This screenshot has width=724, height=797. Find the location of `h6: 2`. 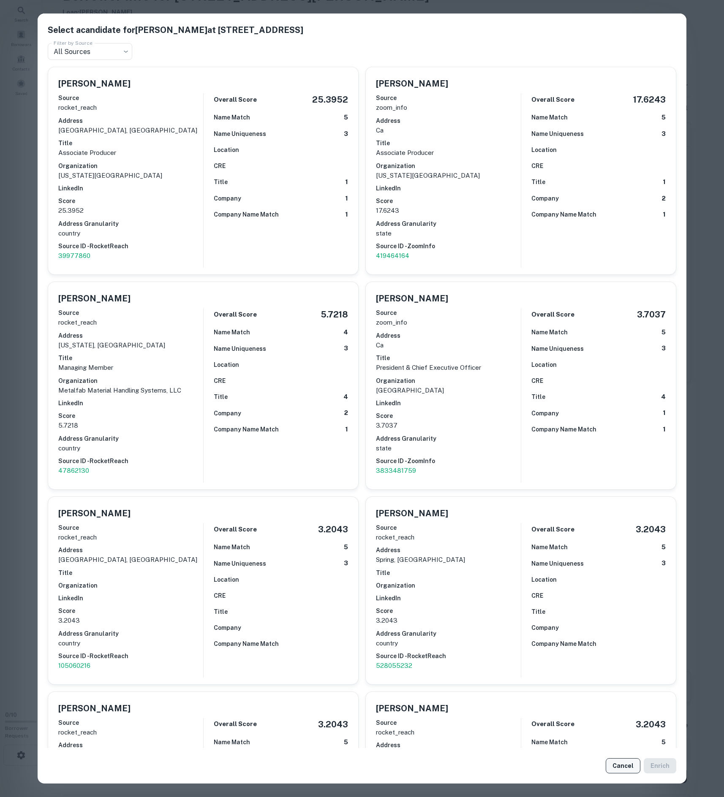

h6: 2 is located at coordinates (664, 199).